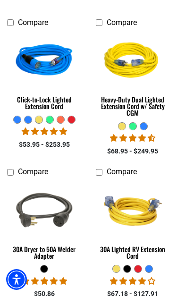  What do you see at coordinates (44, 61) in the screenshot?
I see `img: blue` at bounding box center [44, 61].